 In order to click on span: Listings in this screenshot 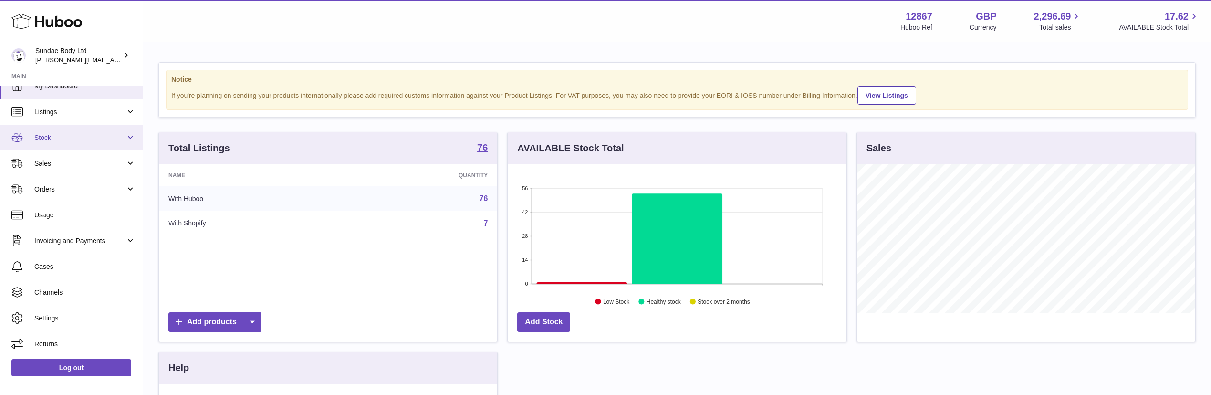, I will do `click(80, 112)`.